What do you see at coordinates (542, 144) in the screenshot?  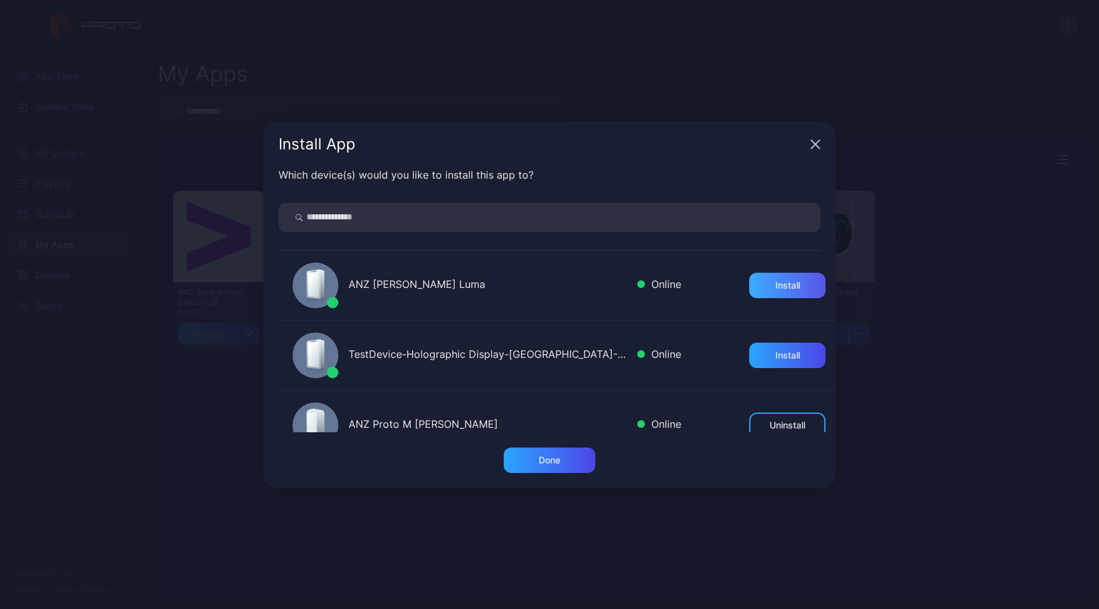 I see `div: Install App` at bounding box center [542, 144].